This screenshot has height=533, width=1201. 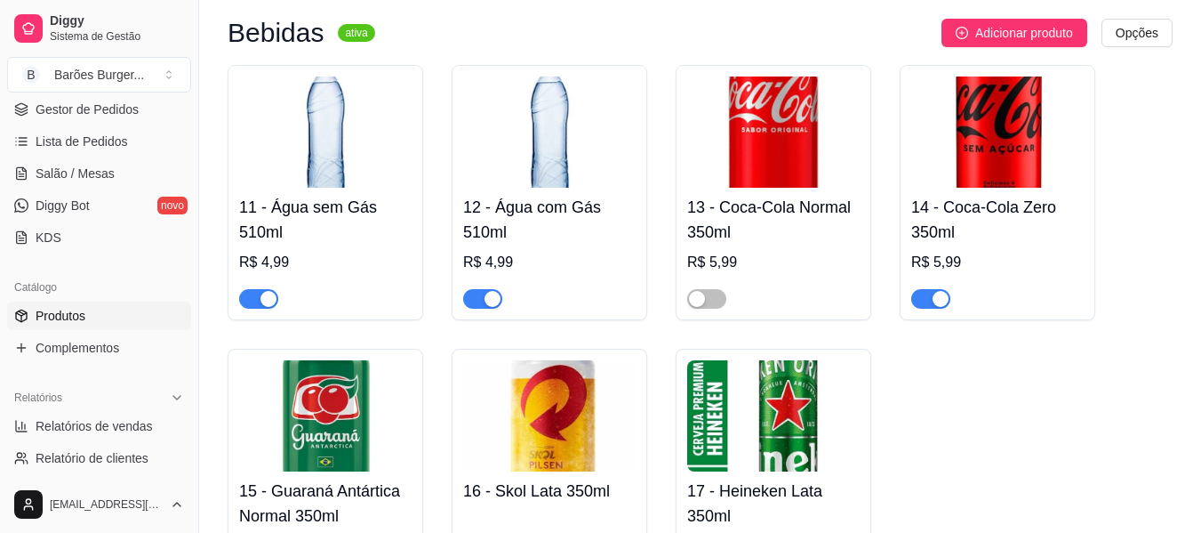 What do you see at coordinates (94, 426) in the screenshot?
I see `span: Relatórios de vendas` at bounding box center [94, 426].